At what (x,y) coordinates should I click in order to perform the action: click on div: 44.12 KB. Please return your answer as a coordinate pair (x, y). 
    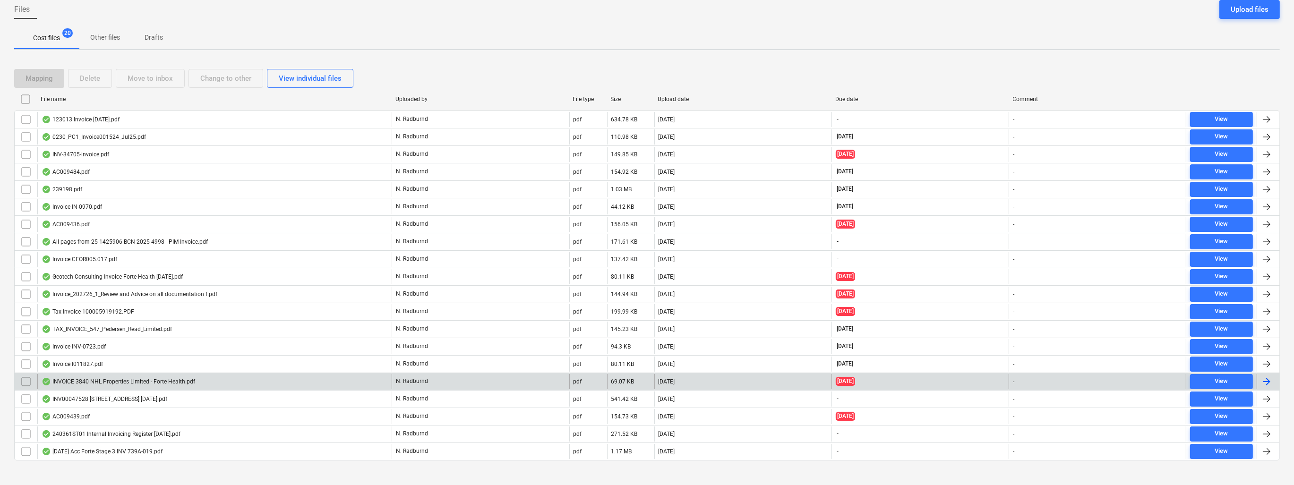
    Looking at the image, I should click on (623, 207).